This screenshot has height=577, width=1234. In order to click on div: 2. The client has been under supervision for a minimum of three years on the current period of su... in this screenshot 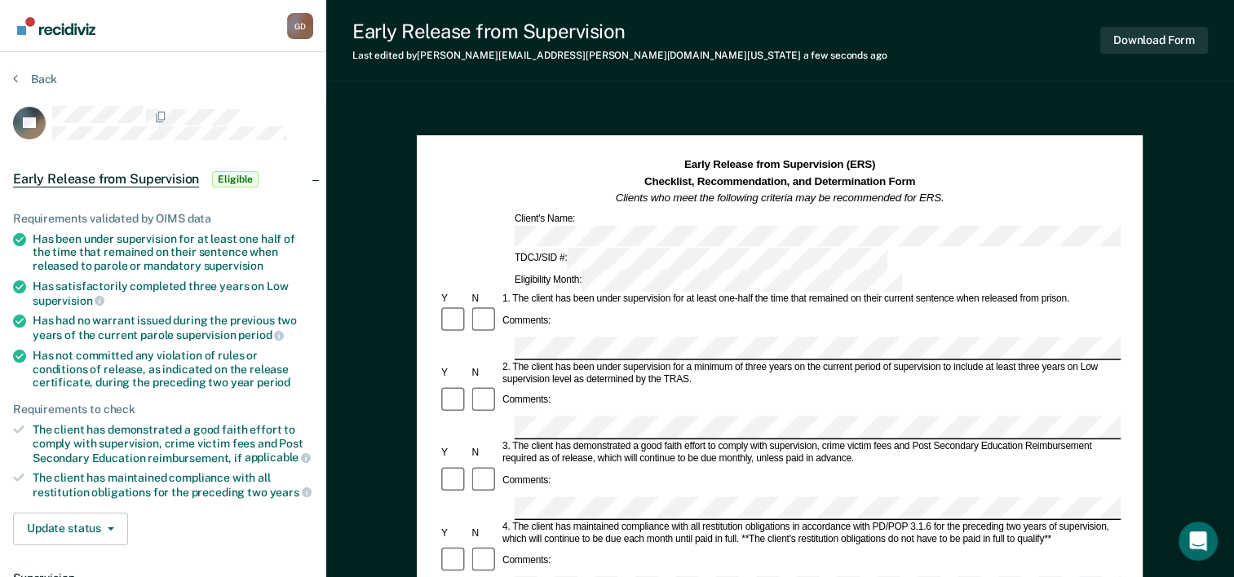, I will do `click(810, 373)`.